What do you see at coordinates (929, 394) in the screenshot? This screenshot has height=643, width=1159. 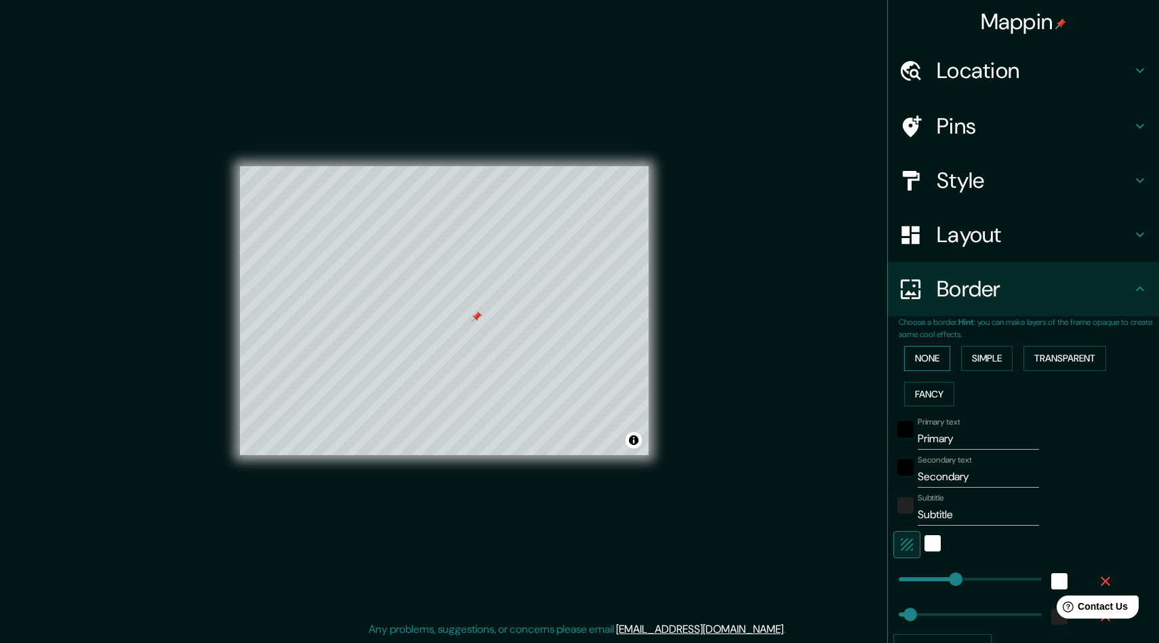 I see `button: Fancy` at bounding box center [929, 394].